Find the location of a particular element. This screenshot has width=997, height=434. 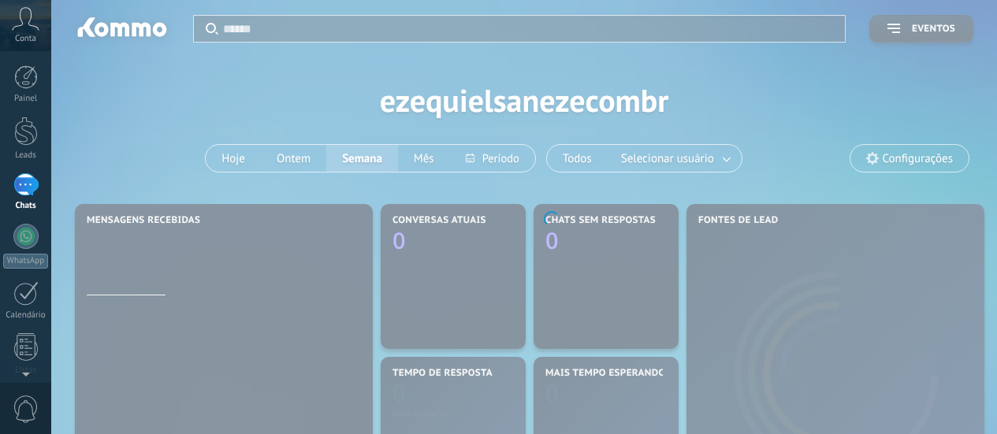

span: Conta is located at coordinates (25, 39).